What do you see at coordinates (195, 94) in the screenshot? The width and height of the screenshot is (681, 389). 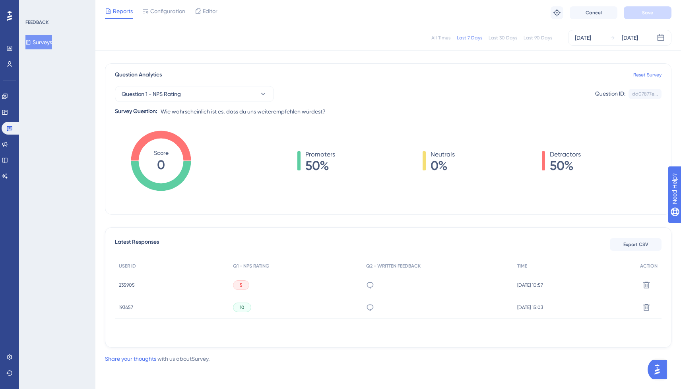 I see `button: Question 1 - NPS Rating` at bounding box center [195, 94].